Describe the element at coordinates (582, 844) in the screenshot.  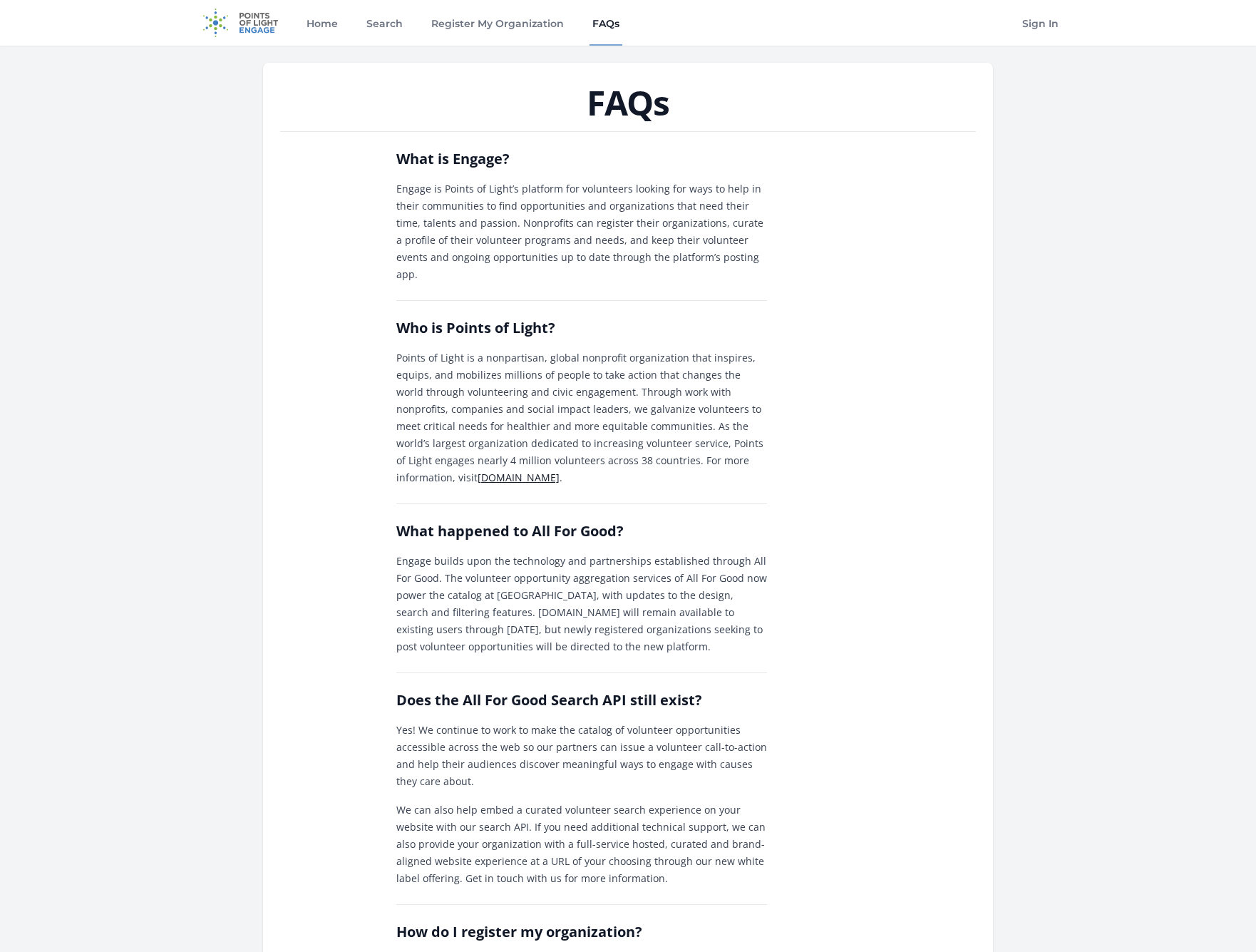
I see `p: We can also help embed a curated volunteer search experience on your website with our search API....` at that location.